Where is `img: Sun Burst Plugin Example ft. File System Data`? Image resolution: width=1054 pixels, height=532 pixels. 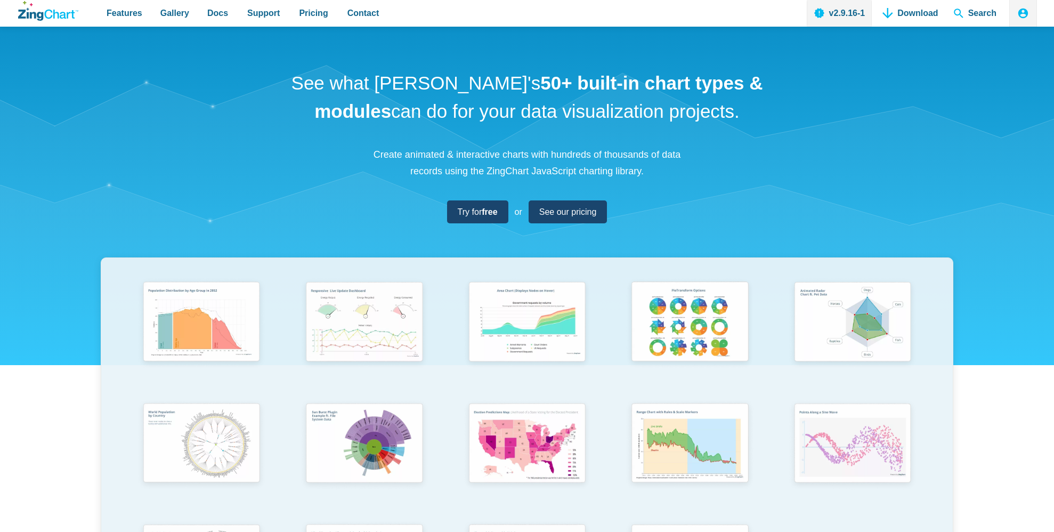
img: Sun Burst Plugin Example ft. File System Data is located at coordinates (364, 445).